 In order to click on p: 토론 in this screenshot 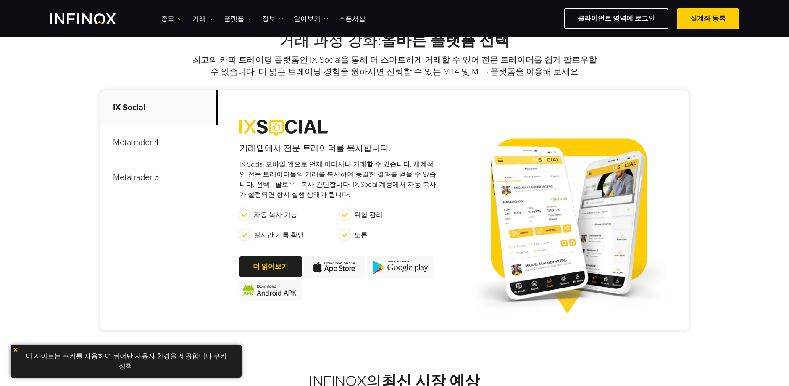, I will do `click(361, 235)`.